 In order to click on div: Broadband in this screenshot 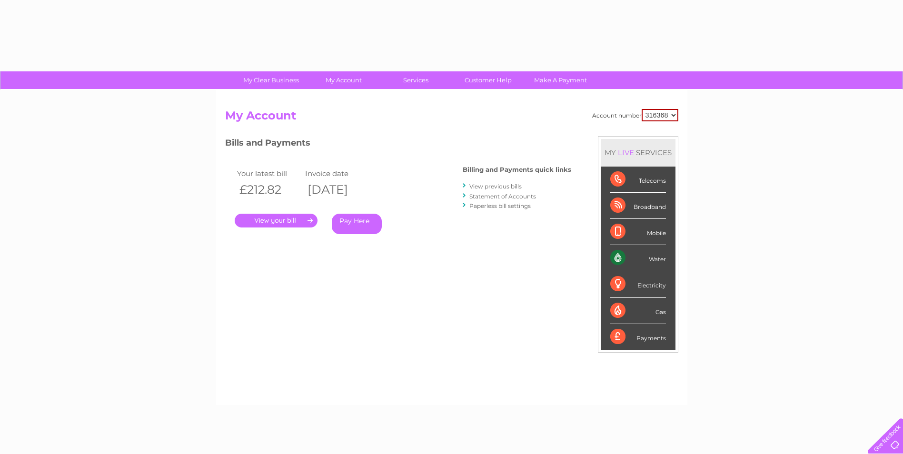, I will do `click(638, 206)`.